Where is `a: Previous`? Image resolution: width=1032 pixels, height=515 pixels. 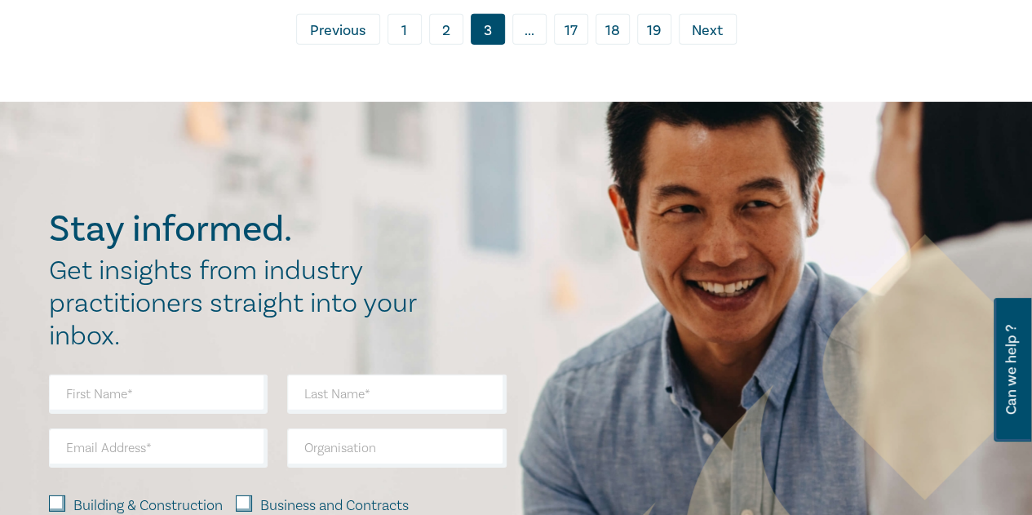 a: Previous is located at coordinates (338, 29).